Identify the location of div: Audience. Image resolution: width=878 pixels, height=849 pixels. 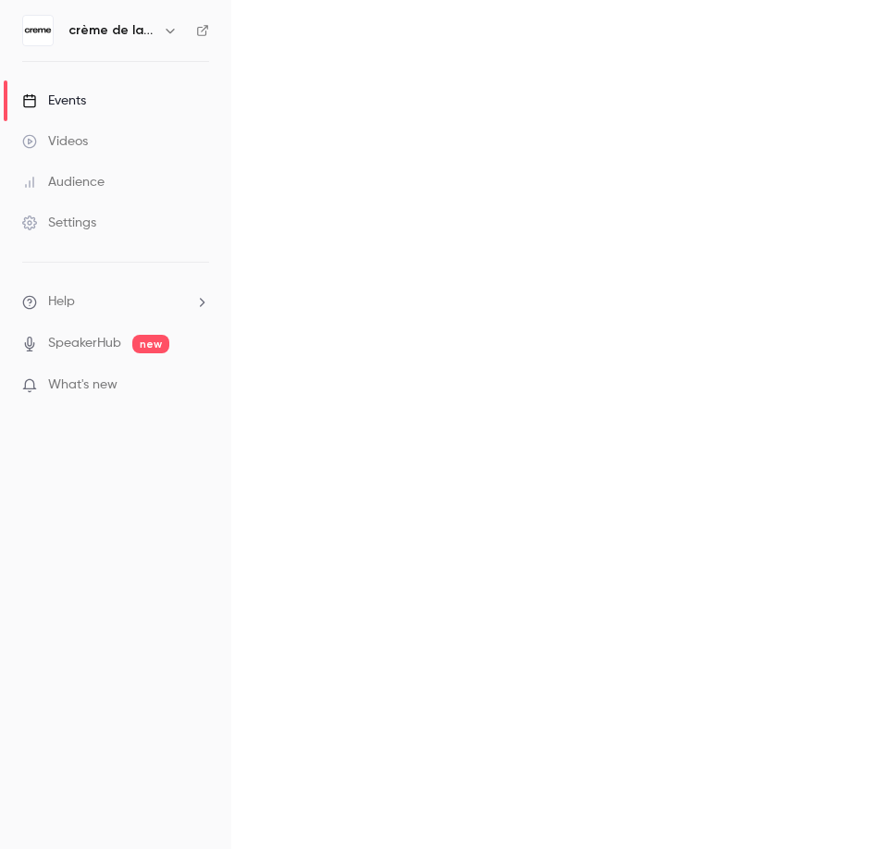
(63, 182).